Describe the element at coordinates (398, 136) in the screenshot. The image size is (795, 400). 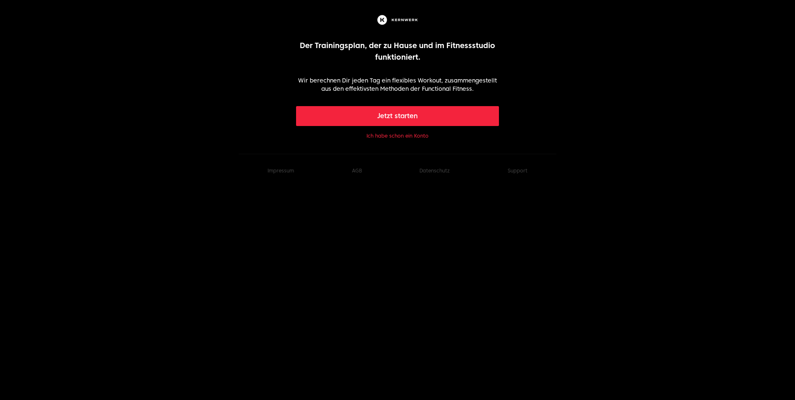
I see `button: Ich habe schon ein Konto` at that location.